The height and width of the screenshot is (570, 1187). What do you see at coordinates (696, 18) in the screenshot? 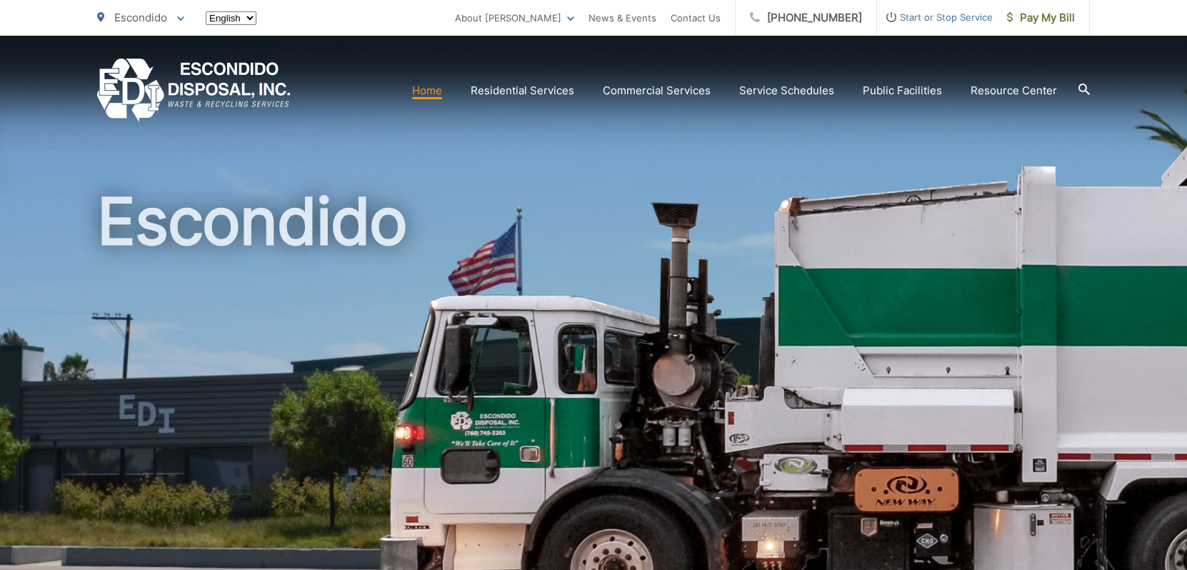
I see `a: Contact Us` at bounding box center [696, 18].